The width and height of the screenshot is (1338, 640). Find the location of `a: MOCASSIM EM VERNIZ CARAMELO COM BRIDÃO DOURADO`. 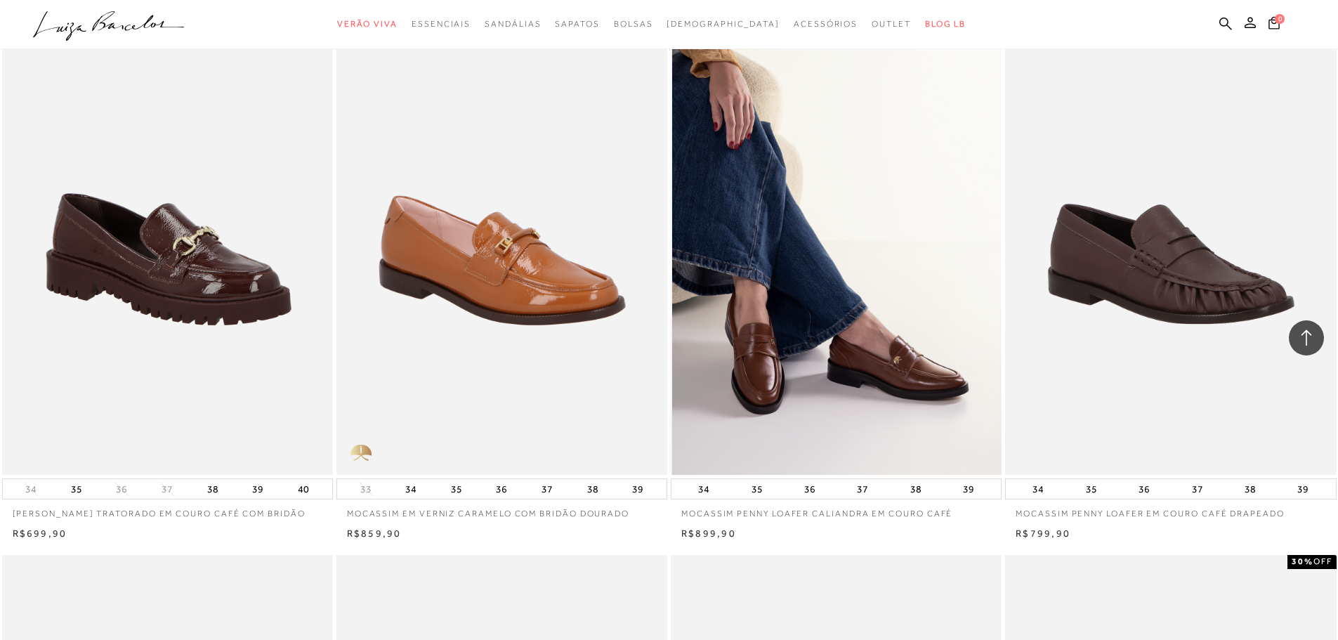

a: MOCASSIM EM VERNIZ CARAMELO COM BRIDÃO DOURADO is located at coordinates (501, 509).